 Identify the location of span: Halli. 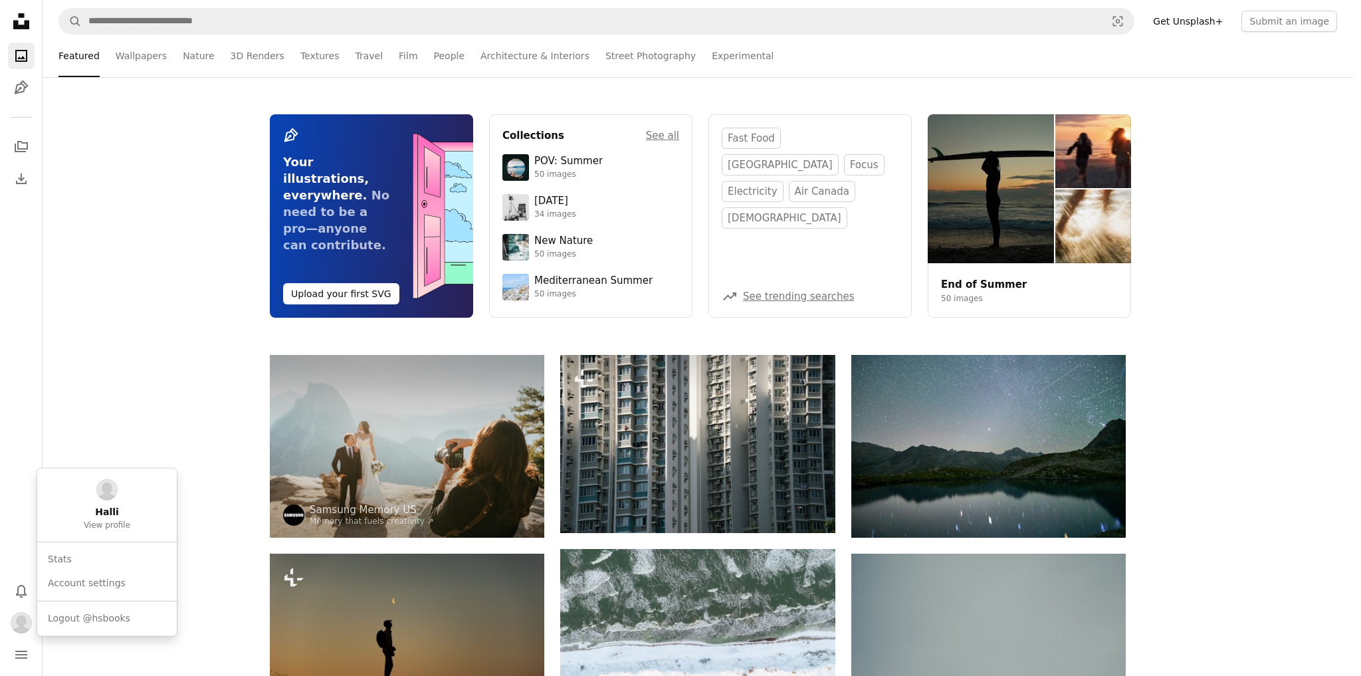
(107, 512).